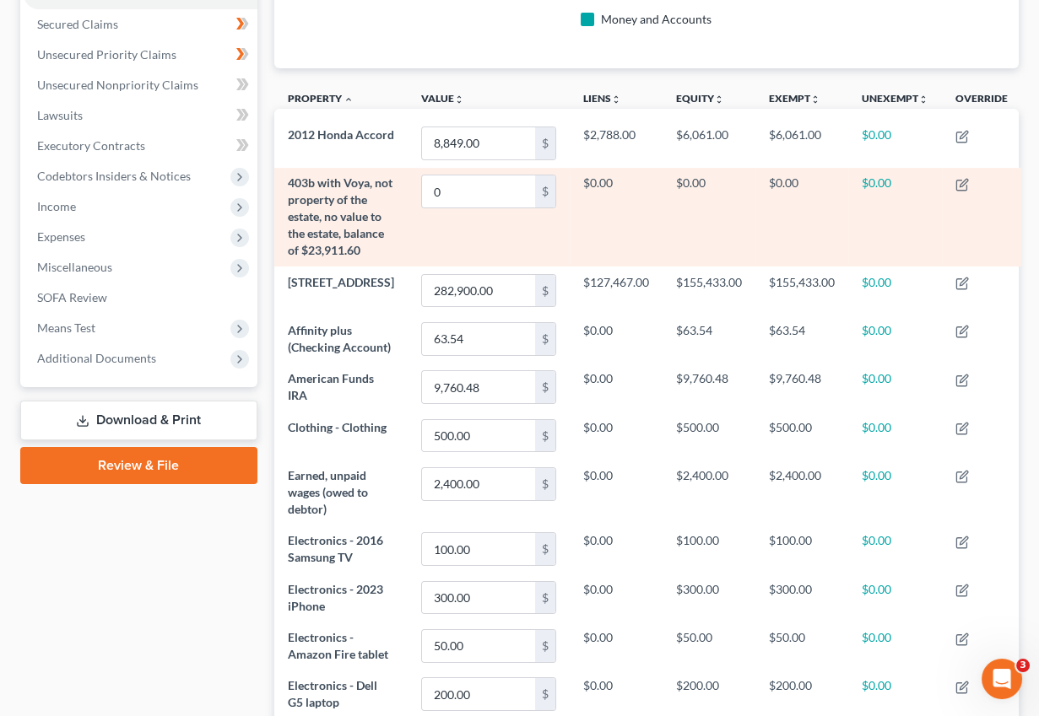  What do you see at coordinates (331, 386) in the screenshot?
I see `span: American Funds IRA` at bounding box center [331, 386].